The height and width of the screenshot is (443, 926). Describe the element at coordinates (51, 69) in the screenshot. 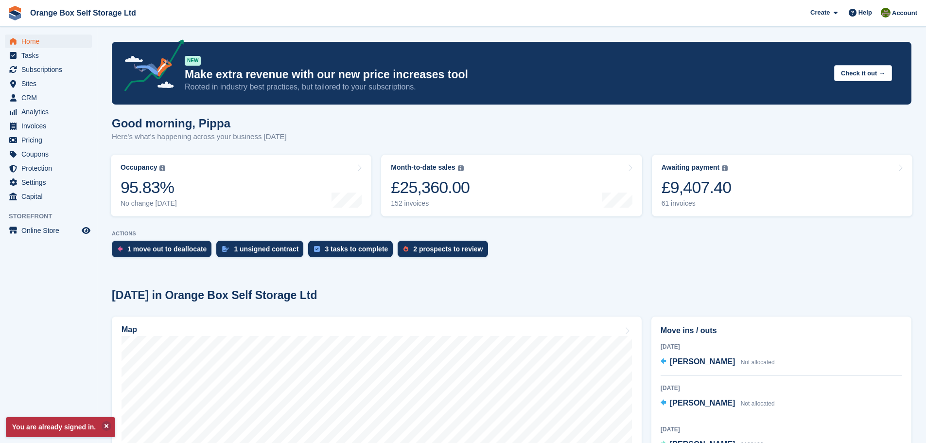

I see `span: Subscriptions` at that location.